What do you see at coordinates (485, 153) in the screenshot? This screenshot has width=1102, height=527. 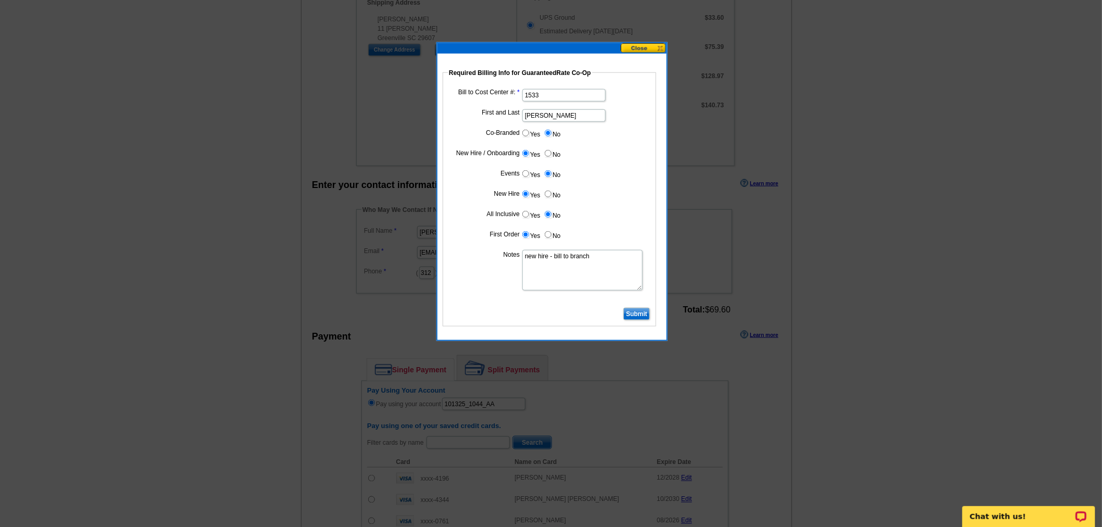 I see `label: New Hire / Onboarding` at bounding box center [485, 153].